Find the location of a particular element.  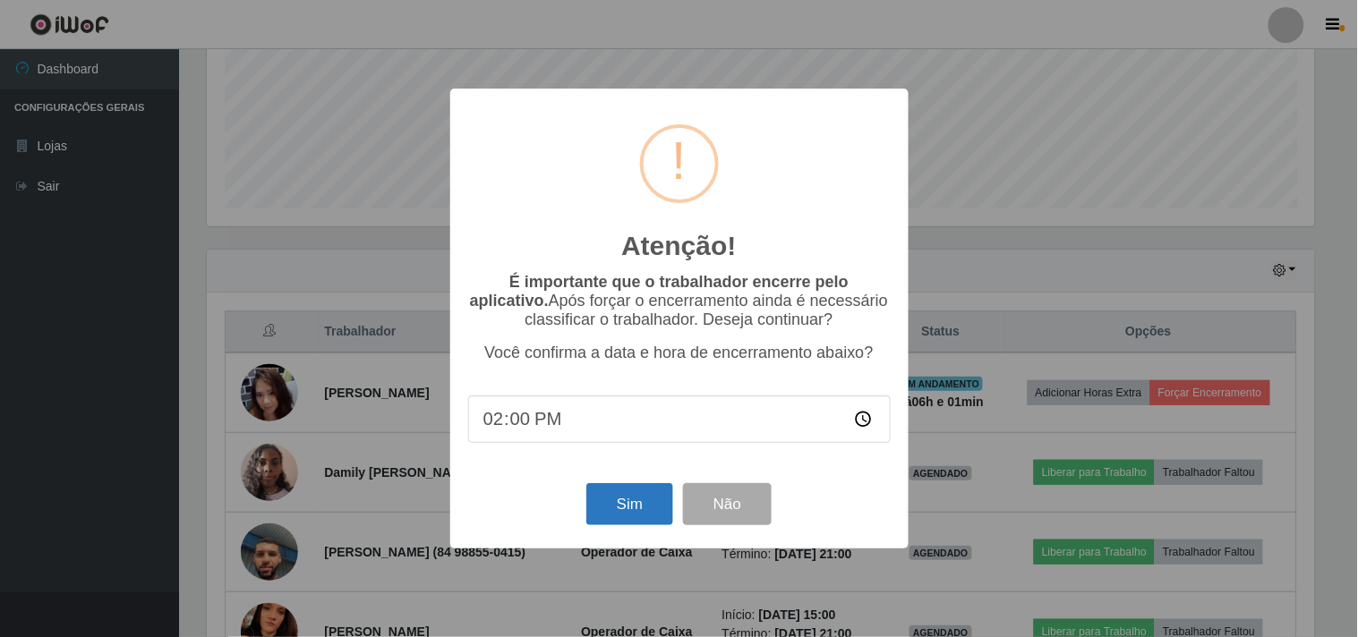

h2: Atenção! is located at coordinates (679, 246).